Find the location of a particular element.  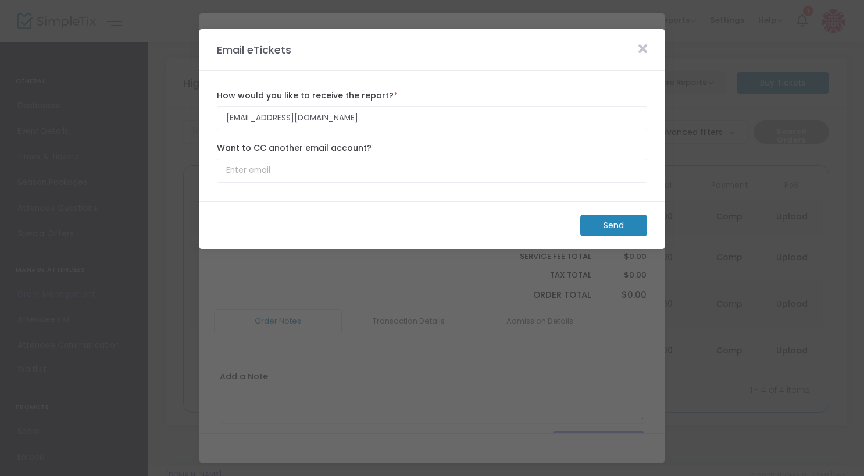

m-panel-header: Email eTickets is located at coordinates (432, 50).